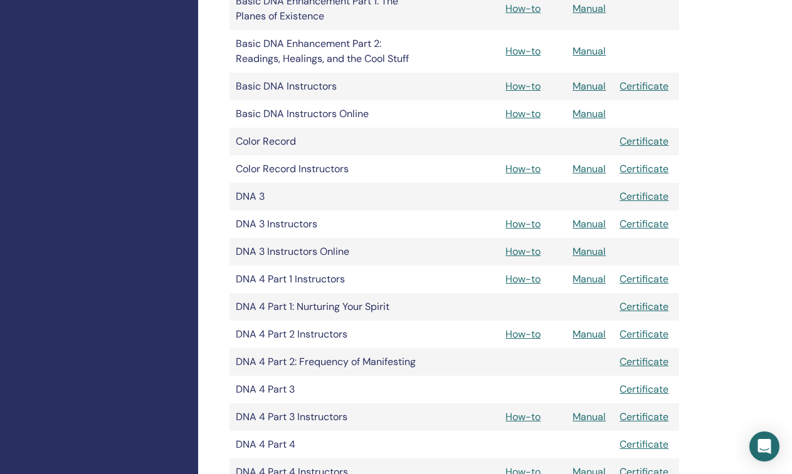 The image size is (792, 474). Describe the element at coordinates (330, 252) in the screenshot. I see `td: DNA 3 Instructors Online` at that location.